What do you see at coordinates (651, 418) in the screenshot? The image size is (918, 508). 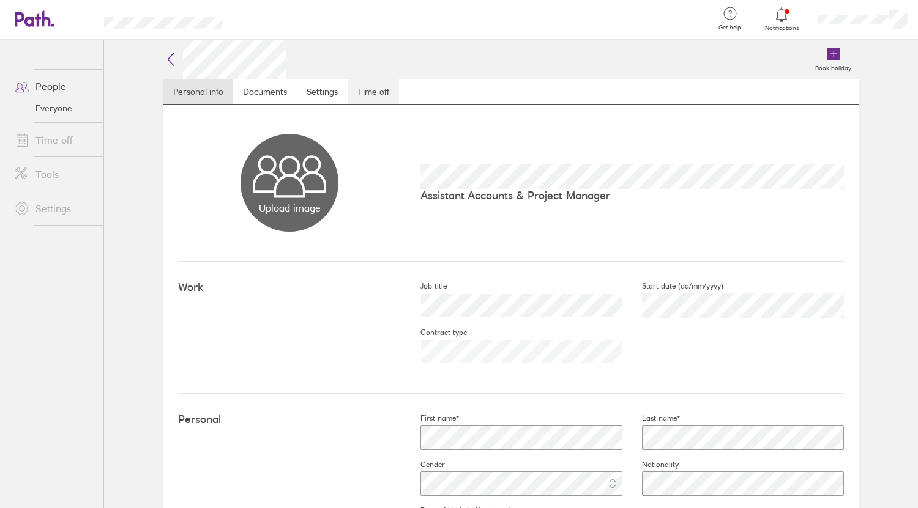 I see `label: Last name*` at bounding box center [651, 418].